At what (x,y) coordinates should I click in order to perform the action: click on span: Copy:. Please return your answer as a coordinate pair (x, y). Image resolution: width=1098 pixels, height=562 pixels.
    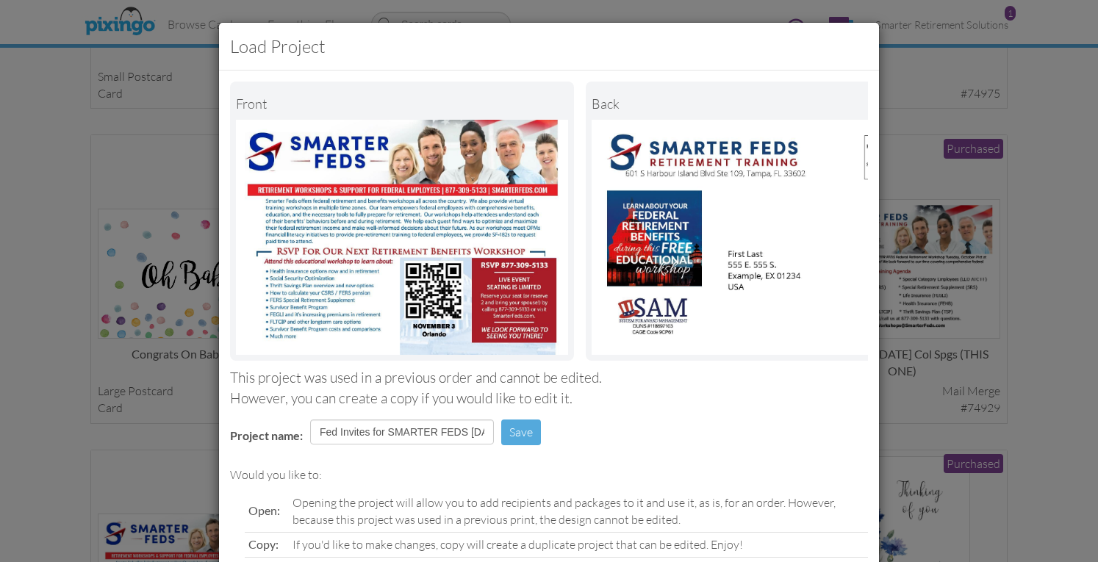
    Looking at the image, I should click on (263, 544).